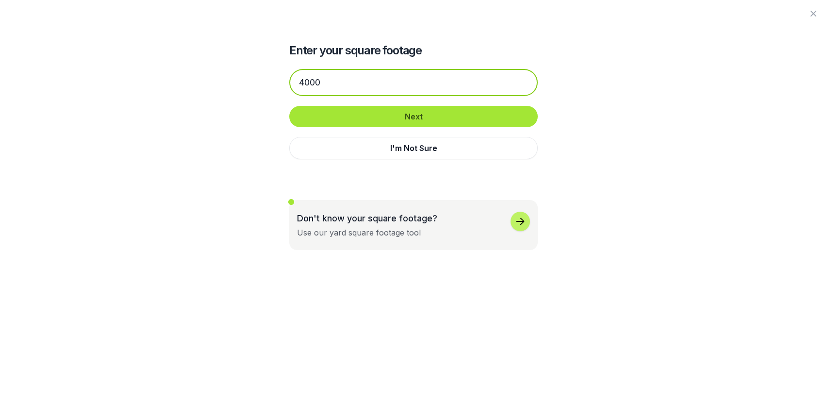 This screenshot has width=827, height=420. What do you see at coordinates (413, 148) in the screenshot?
I see `button: I'm Not Sure` at bounding box center [413, 148].